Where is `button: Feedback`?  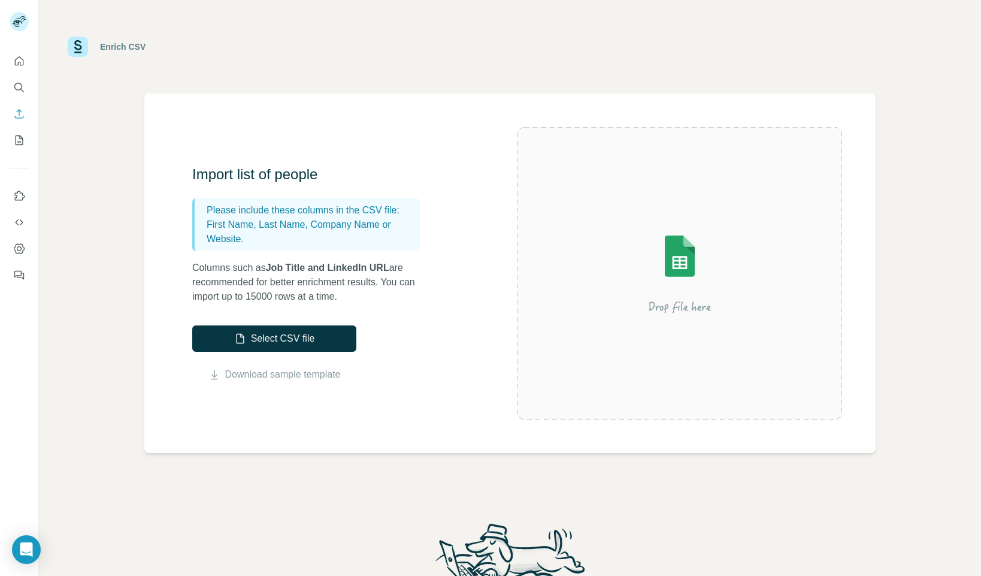
button: Feedback is located at coordinates (19, 275).